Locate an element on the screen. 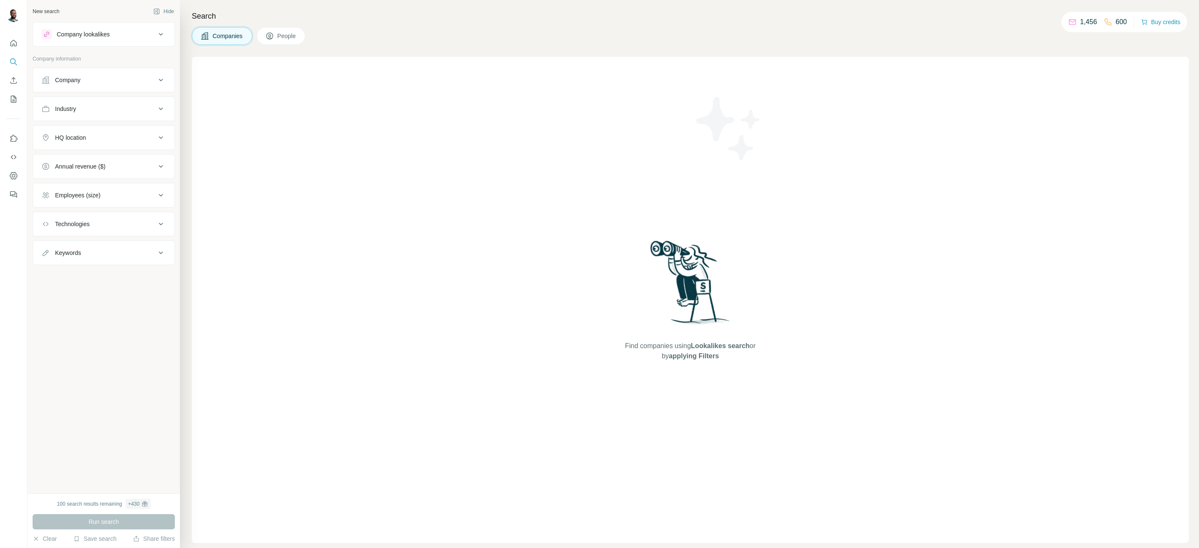 The width and height of the screenshot is (1199, 548). div: Employees (size) is located at coordinates (77, 195).